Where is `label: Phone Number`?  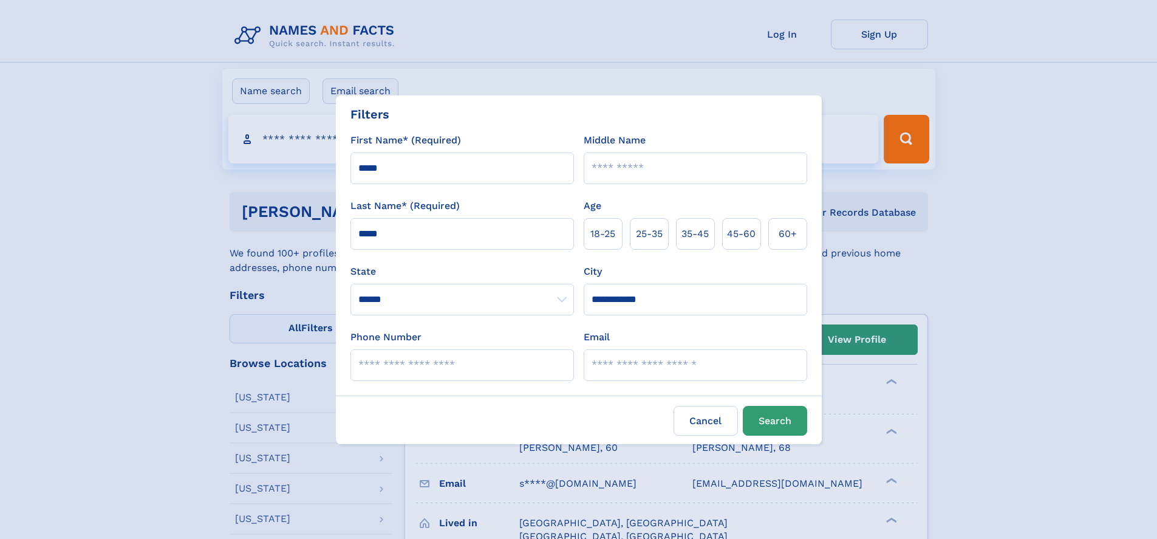 label: Phone Number is located at coordinates (386, 337).